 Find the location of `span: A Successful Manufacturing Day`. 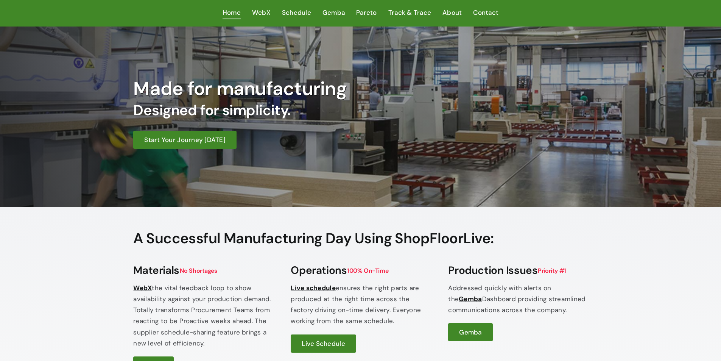

span: A Successful Manufacturing Day is located at coordinates (242, 238).